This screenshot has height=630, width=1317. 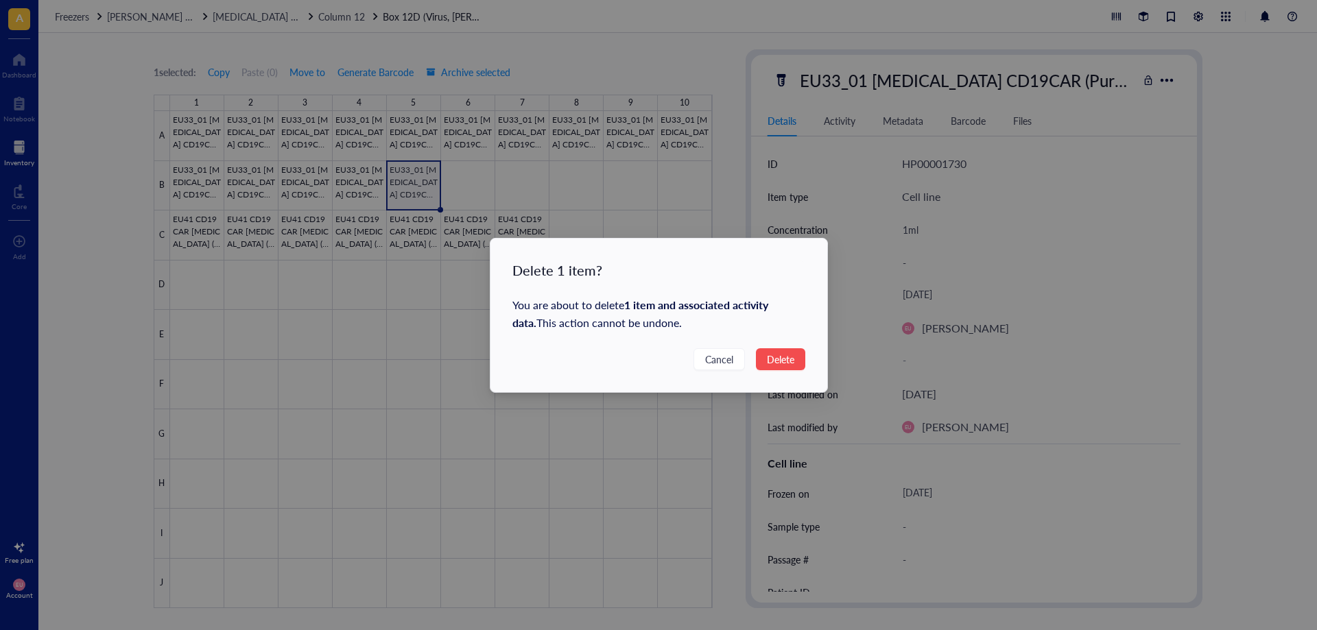 What do you see at coordinates (640, 313) in the screenshot?
I see `strong: 1 item and associated activity data .` at bounding box center [640, 313].